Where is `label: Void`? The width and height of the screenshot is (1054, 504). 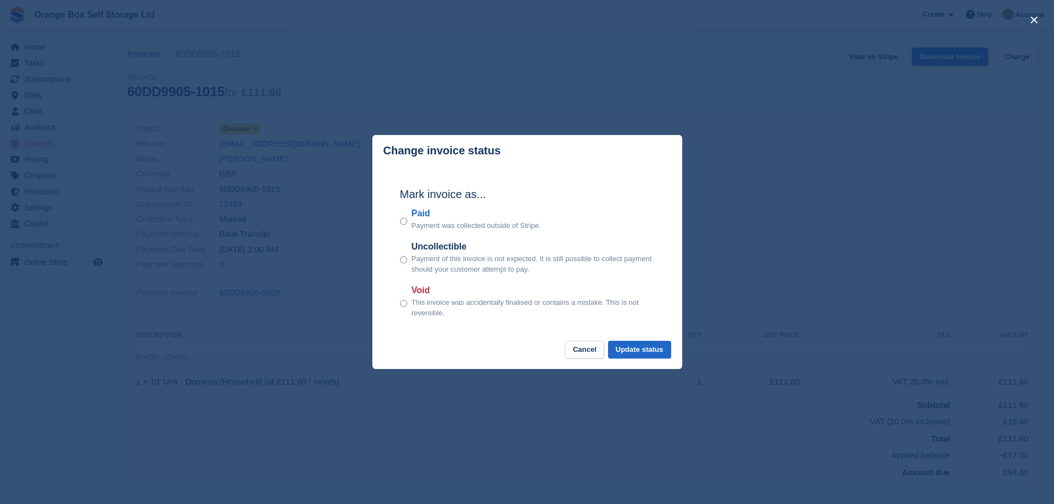
label: Void is located at coordinates (533, 290).